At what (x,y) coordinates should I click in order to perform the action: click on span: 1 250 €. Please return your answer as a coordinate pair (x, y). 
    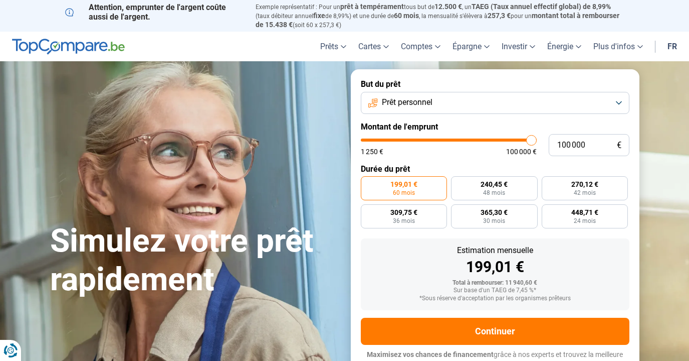
    Looking at the image, I should click on (372, 151).